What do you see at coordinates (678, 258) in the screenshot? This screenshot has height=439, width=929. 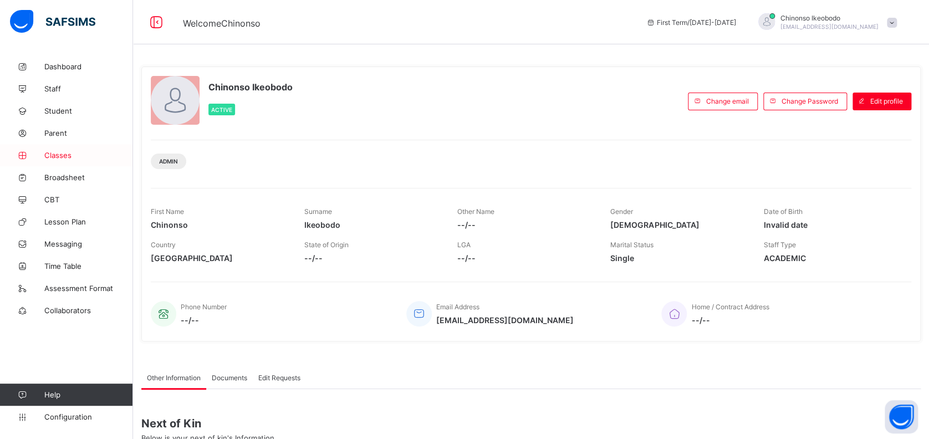 I see `span: Single` at bounding box center [678, 258].